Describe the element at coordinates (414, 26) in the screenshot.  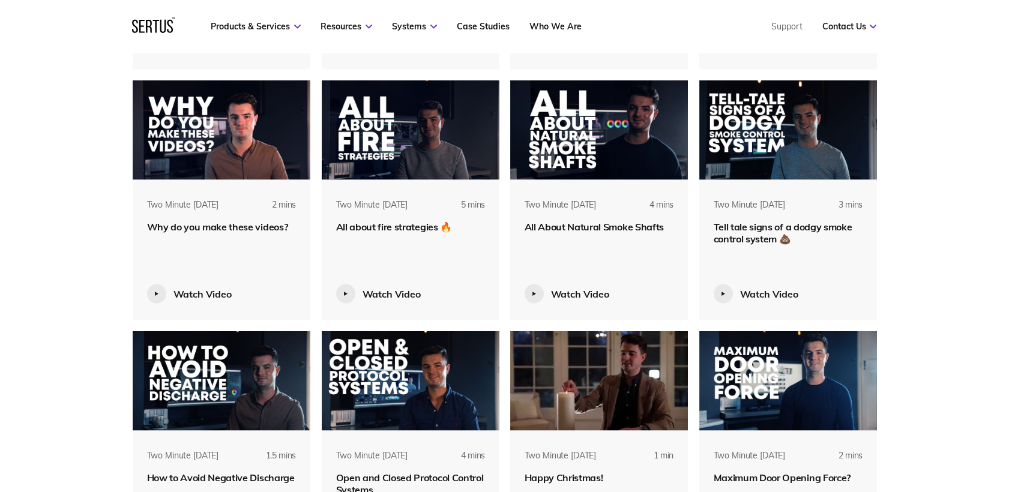
I see `a: Systems` at that location.